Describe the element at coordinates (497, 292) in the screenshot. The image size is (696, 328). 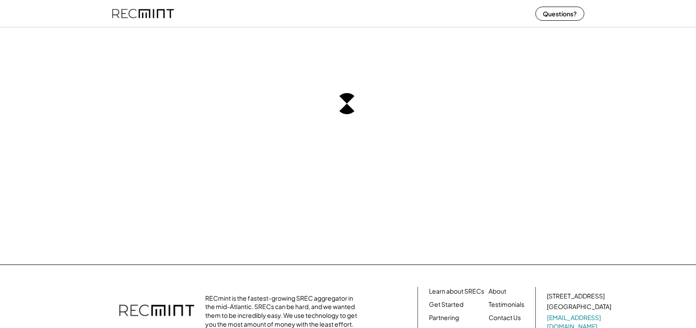
I see `a: About` at that location.